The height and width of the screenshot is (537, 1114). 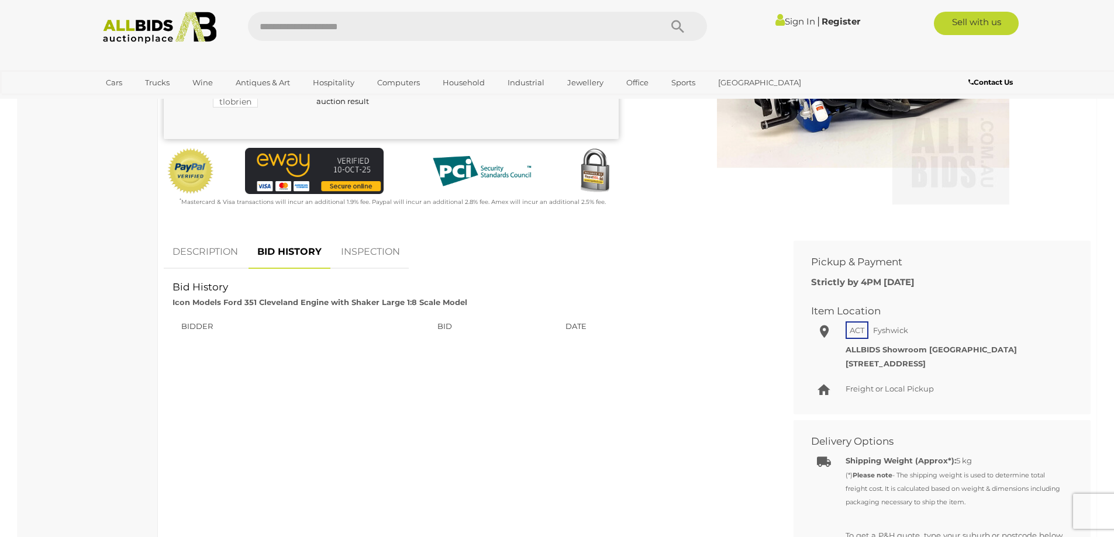 I want to click on span: ACT, so click(x=856, y=330).